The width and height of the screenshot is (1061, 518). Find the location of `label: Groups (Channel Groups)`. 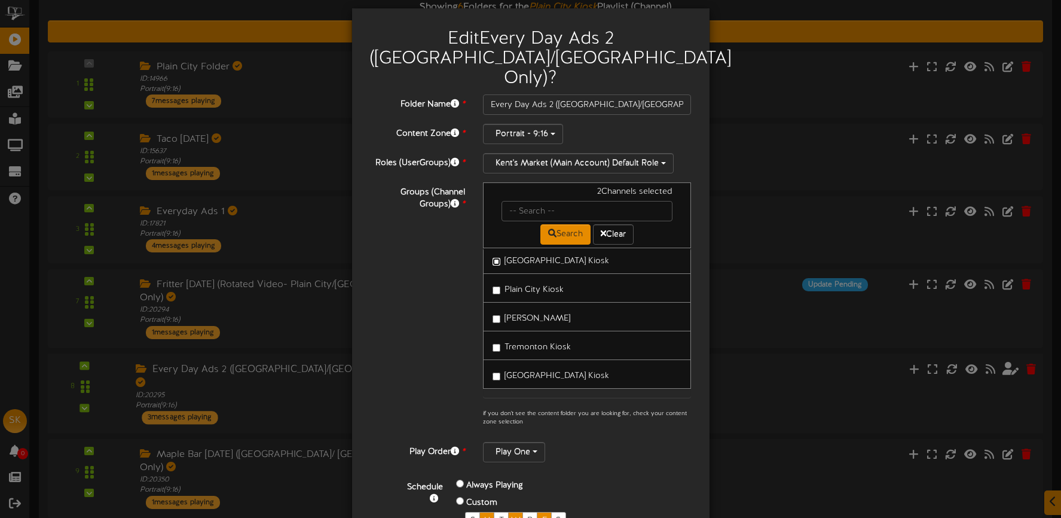

label: Groups (Channel Groups) is located at coordinates (417, 196).